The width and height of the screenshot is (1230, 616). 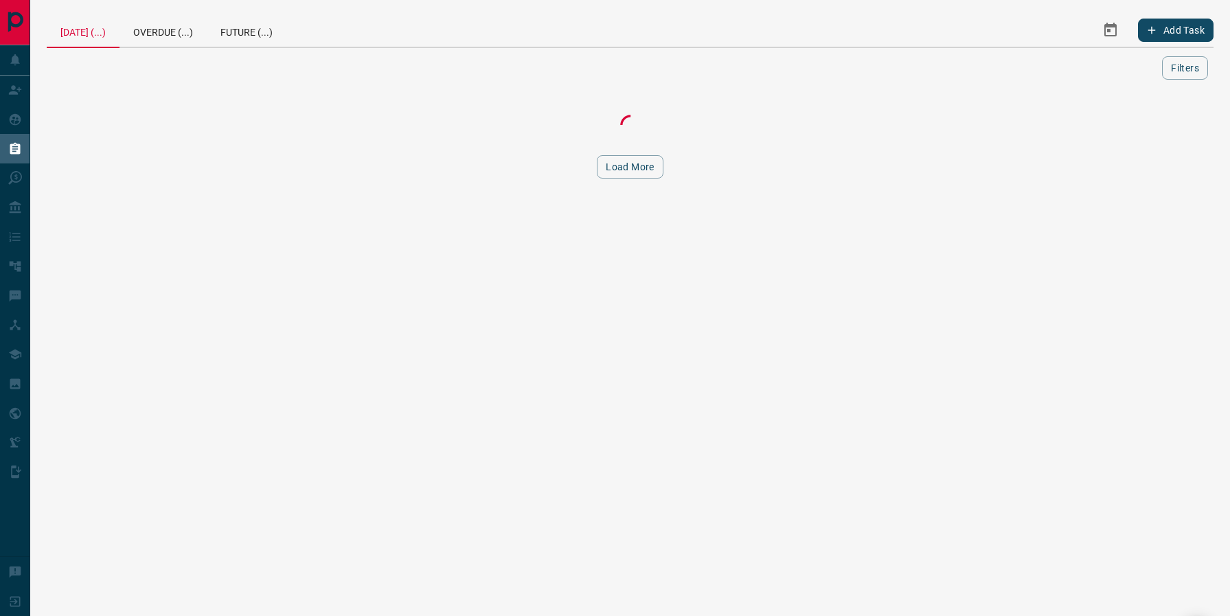 I want to click on div: Overdue (...), so click(x=163, y=30).